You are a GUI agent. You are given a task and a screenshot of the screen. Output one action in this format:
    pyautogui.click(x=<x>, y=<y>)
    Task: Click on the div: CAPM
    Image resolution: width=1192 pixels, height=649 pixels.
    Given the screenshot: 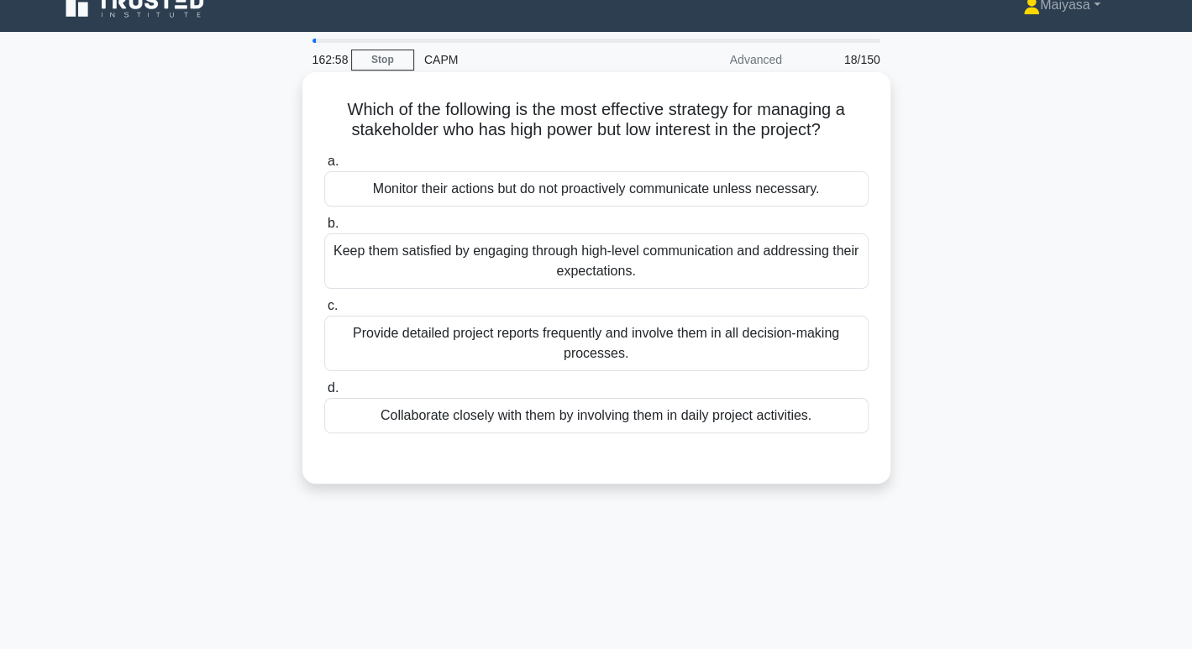 What is the action you would take?
    pyautogui.click(x=529, y=60)
    